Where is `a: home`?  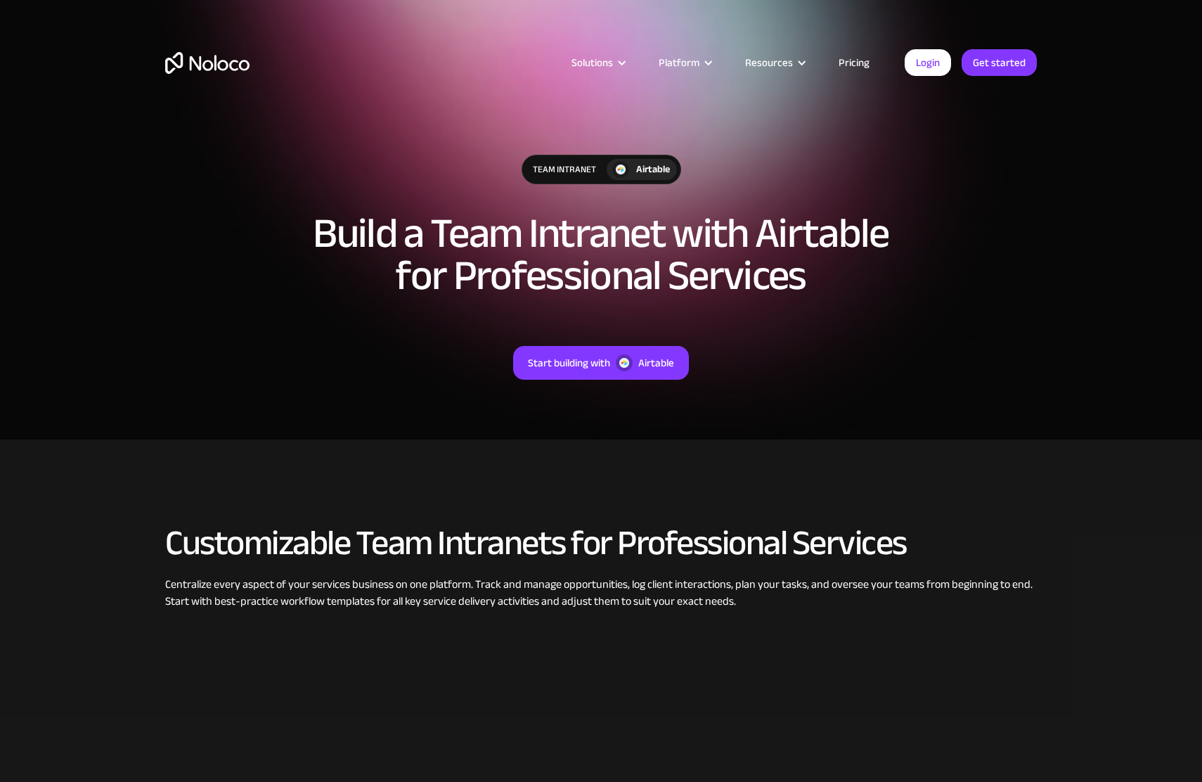 a: home is located at coordinates (207, 63).